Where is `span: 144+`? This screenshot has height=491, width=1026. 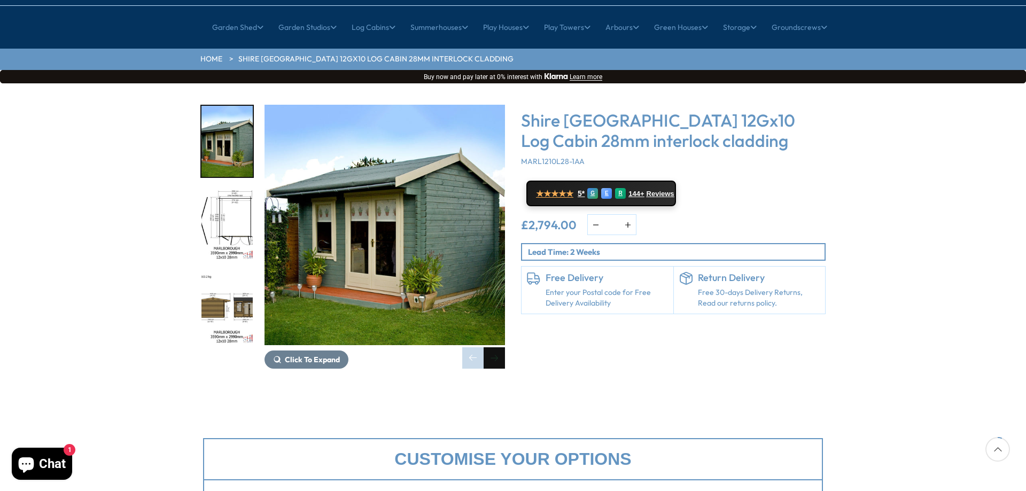
span: 144+ is located at coordinates (636, 194).